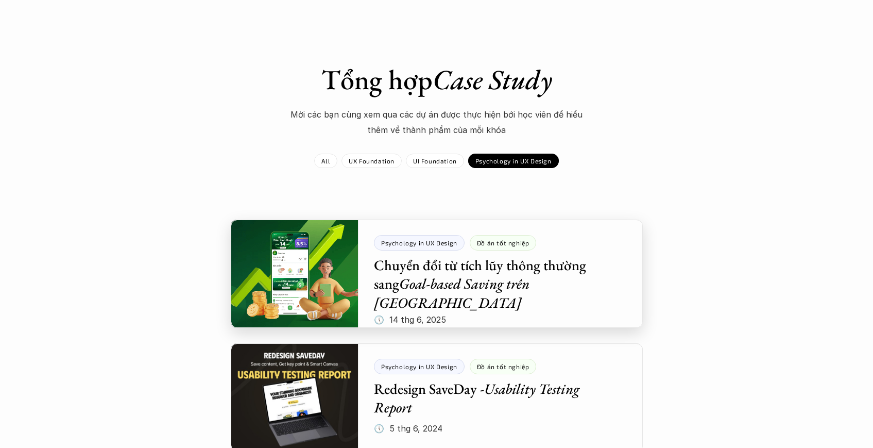 This screenshot has height=448, width=873. What do you see at coordinates (435, 161) in the screenshot?
I see `p: UI Foundation` at bounding box center [435, 161].